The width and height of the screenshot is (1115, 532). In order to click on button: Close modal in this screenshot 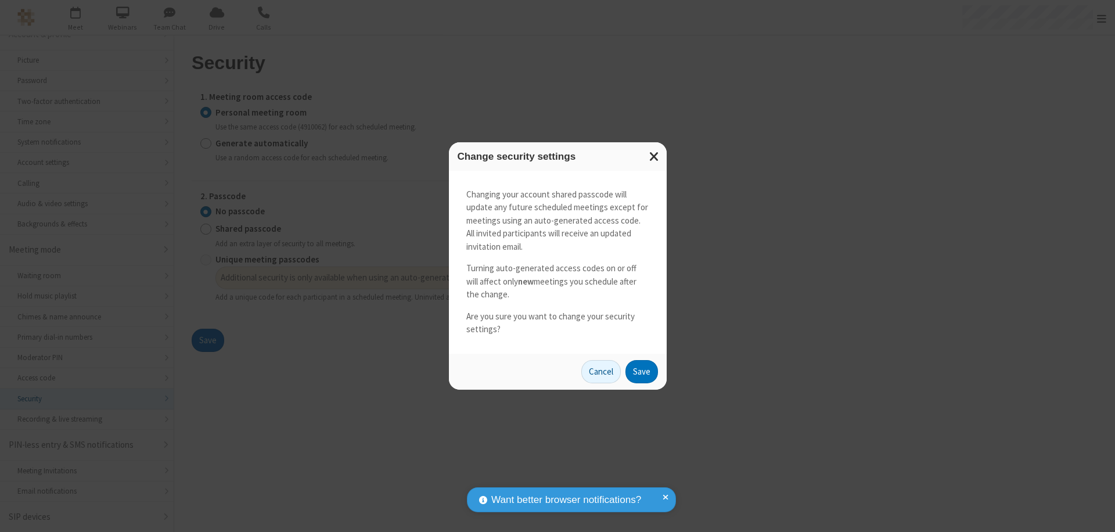, I will do `click(655, 156)`.